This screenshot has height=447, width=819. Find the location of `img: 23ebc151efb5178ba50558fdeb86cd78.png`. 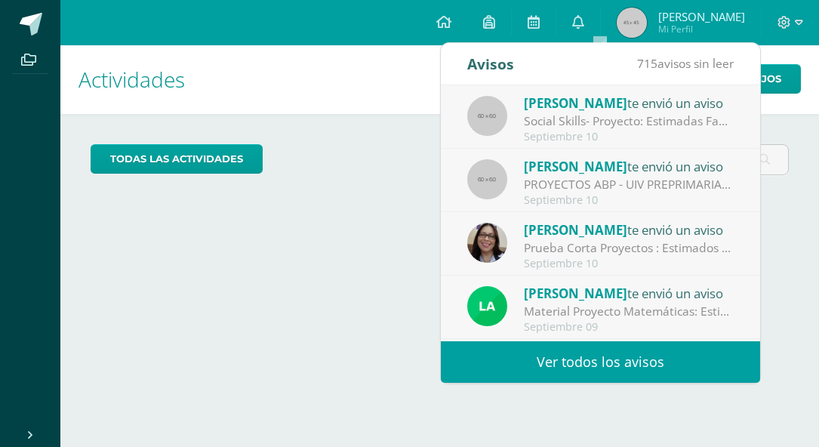

img: 23ebc151efb5178ba50558fdeb86cd78.png is located at coordinates (487, 306).